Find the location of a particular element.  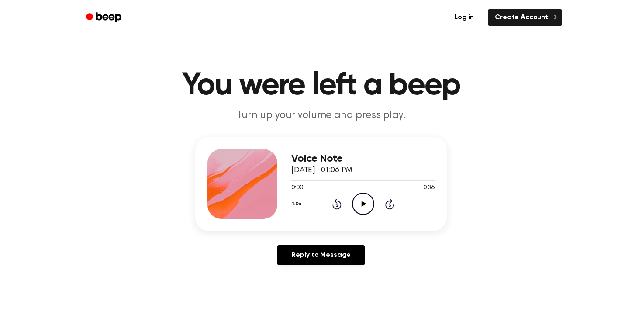

a: Reply to Message is located at coordinates (321, 255).